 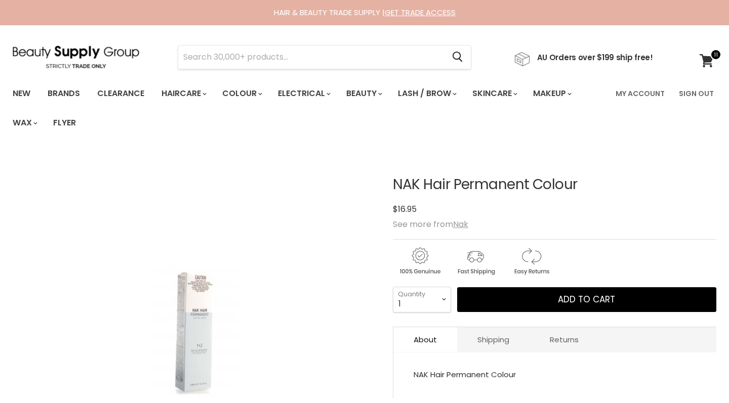 What do you see at coordinates (324, 57) in the screenshot?
I see `form: Product` at bounding box center [324, 57].